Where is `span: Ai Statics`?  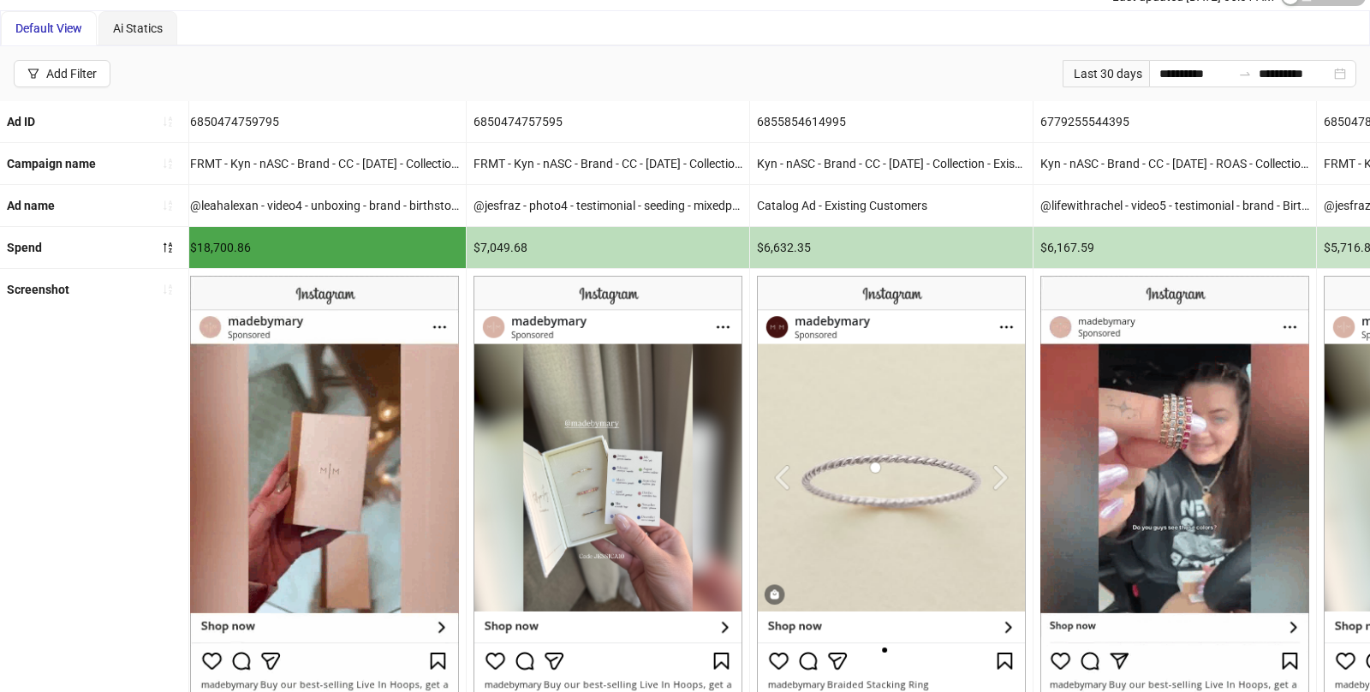 span: Ai Statics is located at coordinates (138, 28).